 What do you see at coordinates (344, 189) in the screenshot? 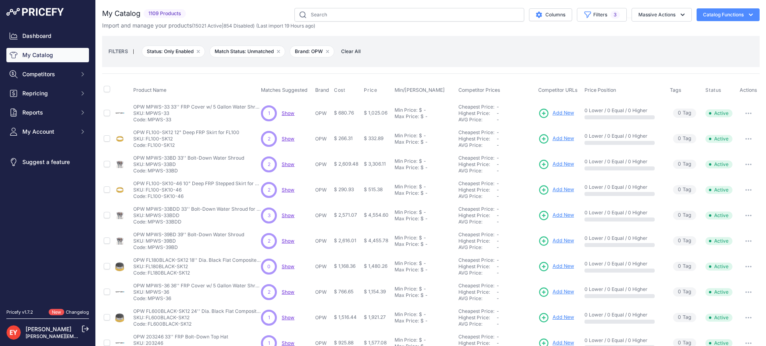
I see `span: $ 290.93` at bounding box center [344, 189].